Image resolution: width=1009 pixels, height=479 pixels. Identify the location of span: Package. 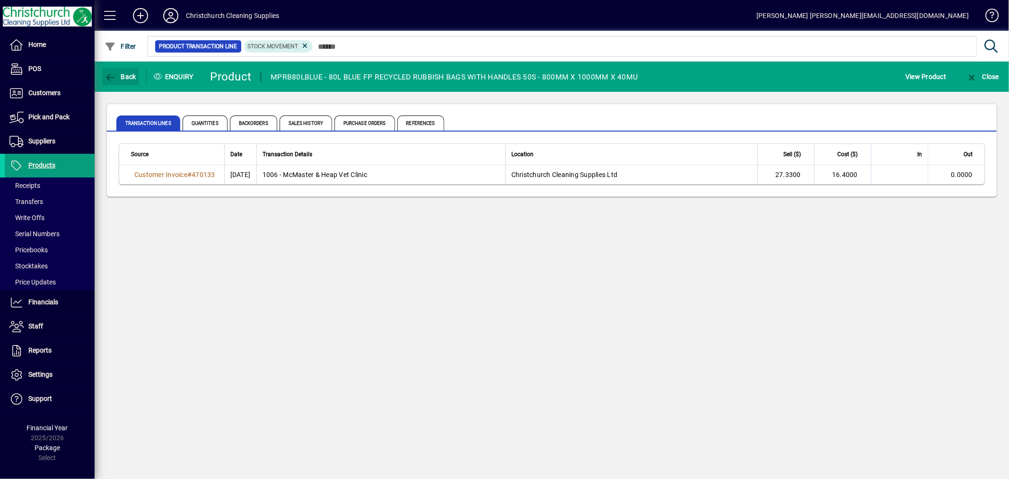
(47, 447).